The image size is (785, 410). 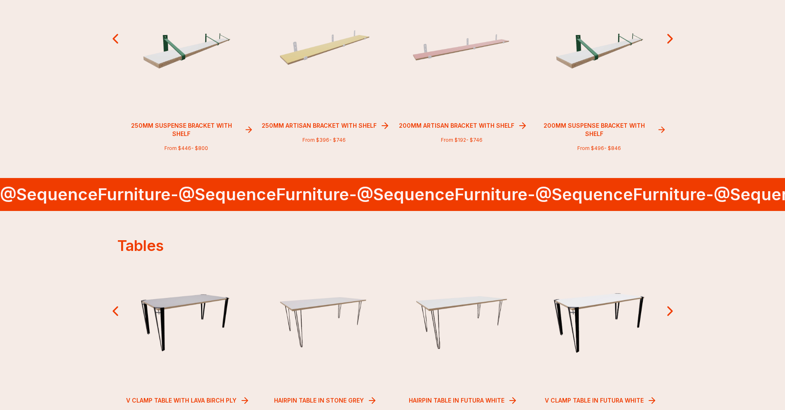 I want to click on h3: 200mm Artisan Bracket with Shelf, so click(x=457, y=126).